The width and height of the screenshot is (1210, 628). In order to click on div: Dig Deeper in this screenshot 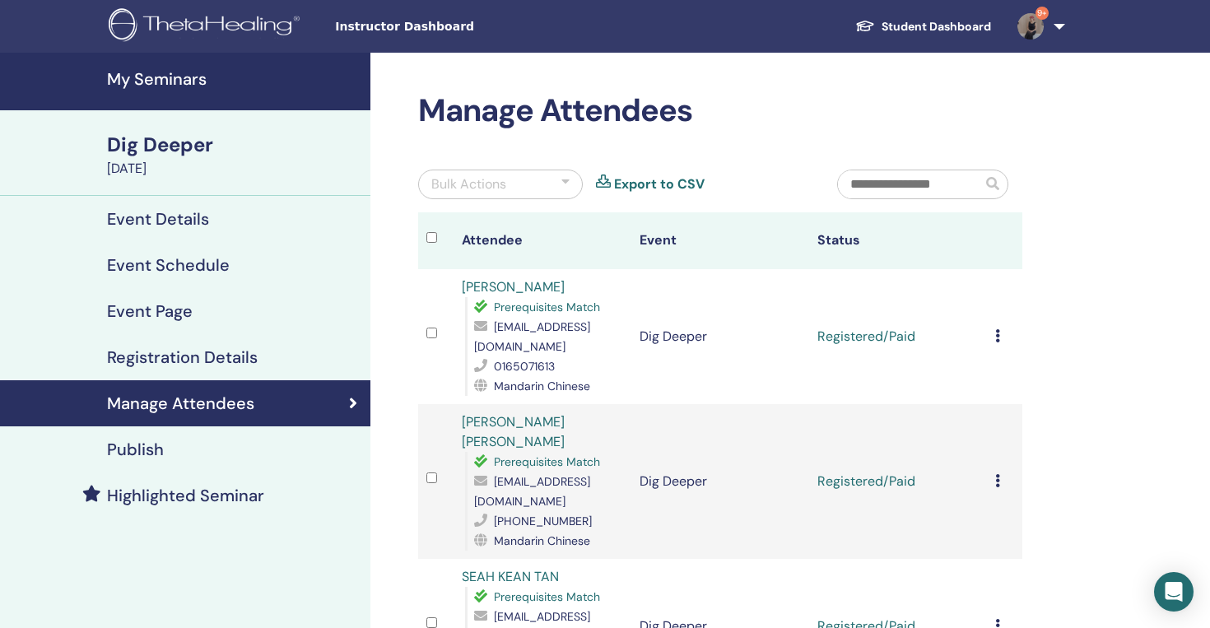, I will do `click(234, 145)`.